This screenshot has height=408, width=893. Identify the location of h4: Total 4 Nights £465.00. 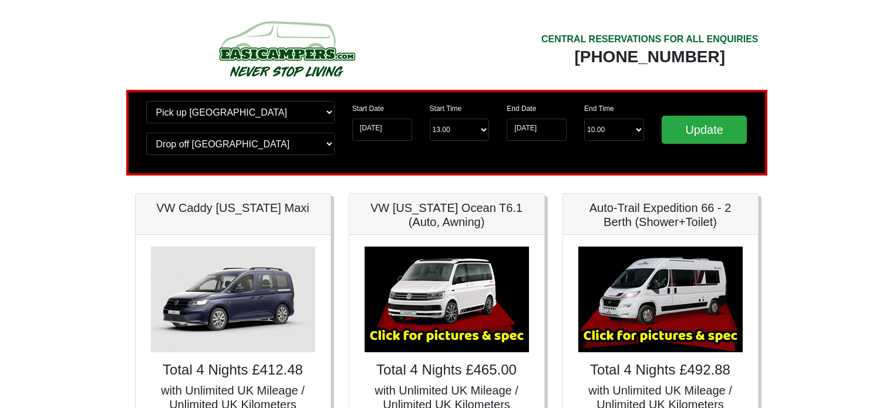
(447, 370).